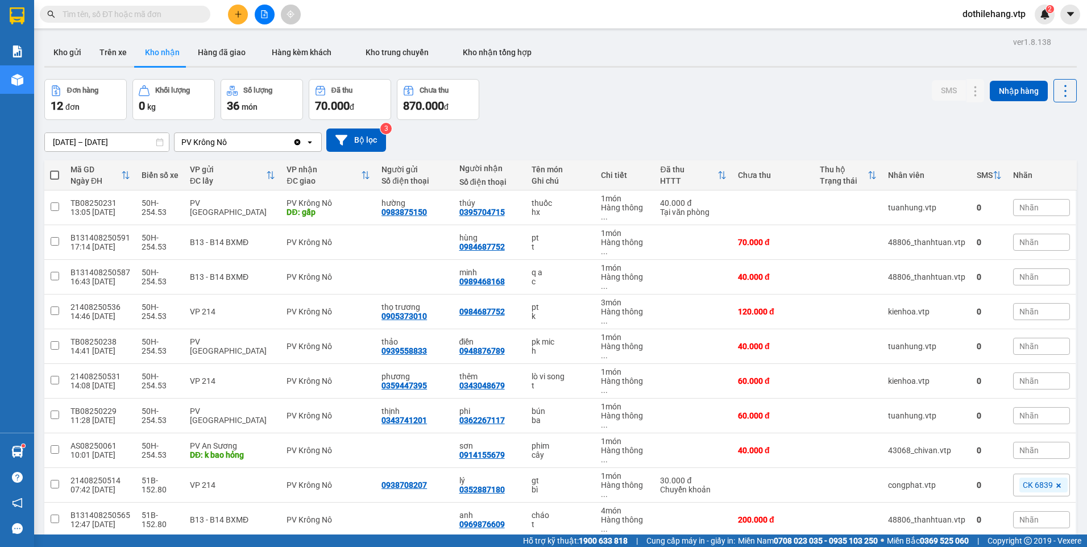 The width and height of the screenshot is (1087, 547). I want to click on span: message, so click(17, 528).